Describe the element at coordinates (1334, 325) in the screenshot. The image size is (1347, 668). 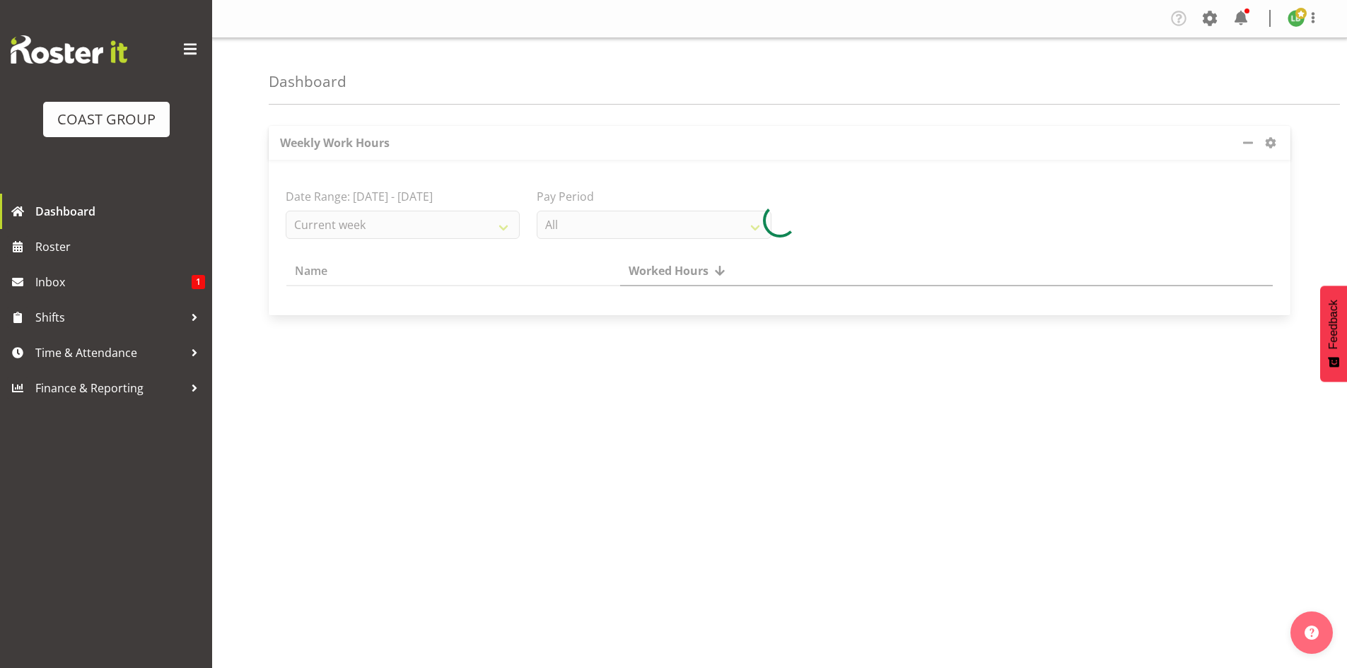
I see `span: Feedback` at that location.